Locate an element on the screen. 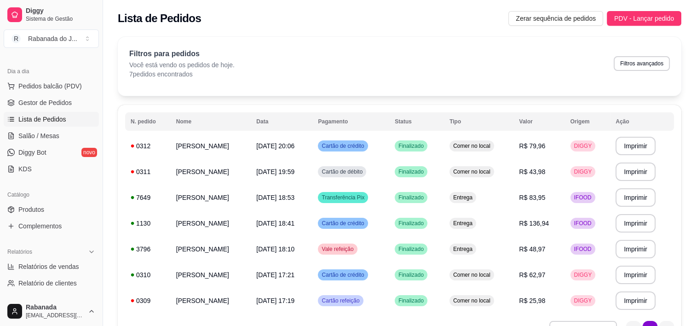 The width and height of the screenshot is (696, 326). a: Lista de Pedidos is located at coordinates (51, 119).